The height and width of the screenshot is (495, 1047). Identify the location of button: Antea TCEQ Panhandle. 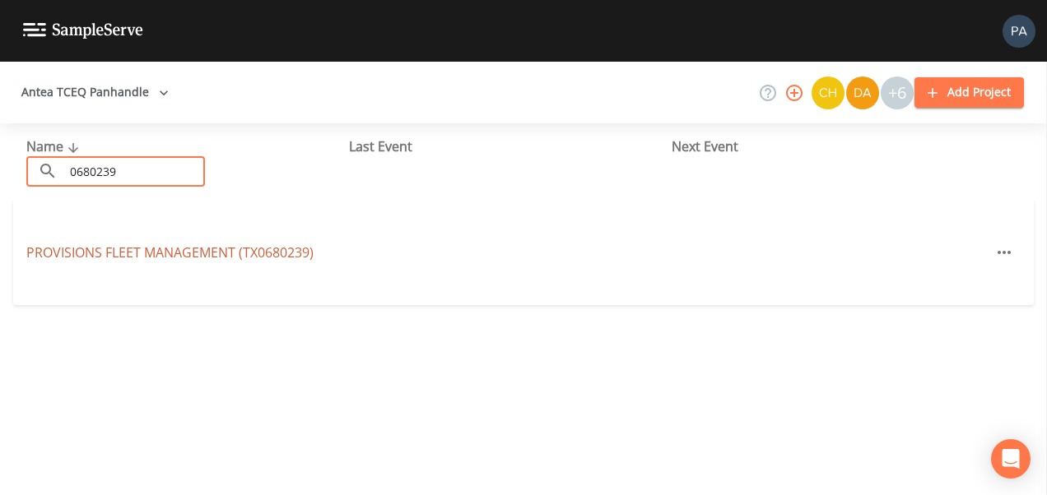
(95, 92).